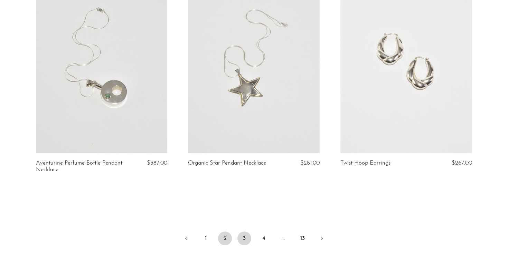  What do you see at coordinates (322, 239) in the screenshot?
I see `a: Next` at bounding box center [322, 239].